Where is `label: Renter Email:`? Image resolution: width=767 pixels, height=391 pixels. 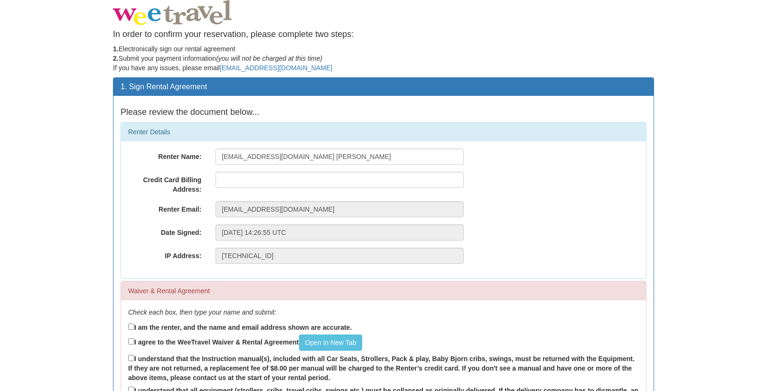
label: Renter Email: is located at coordinates (165, 207).